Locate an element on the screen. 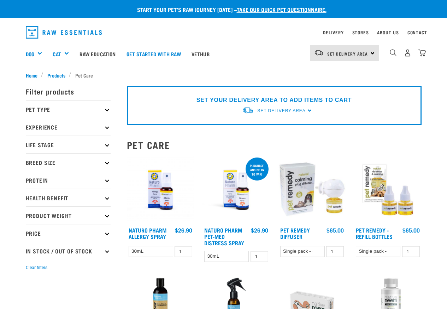  h2: Pet Care is located at coordinates (274, 145).